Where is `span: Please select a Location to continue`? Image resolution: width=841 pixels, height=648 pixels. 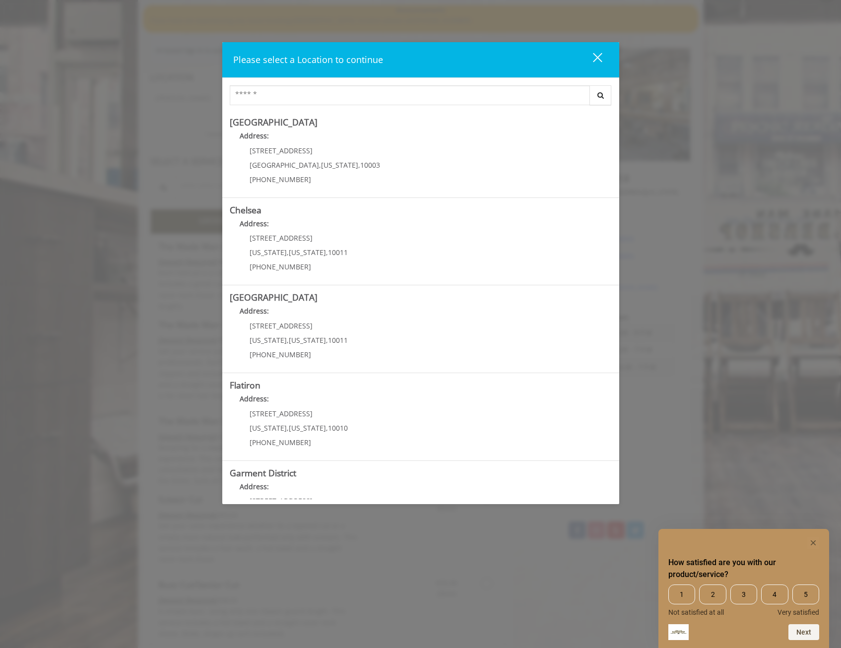 span: Please select a Location to continue is located at coordinates (308, 60).